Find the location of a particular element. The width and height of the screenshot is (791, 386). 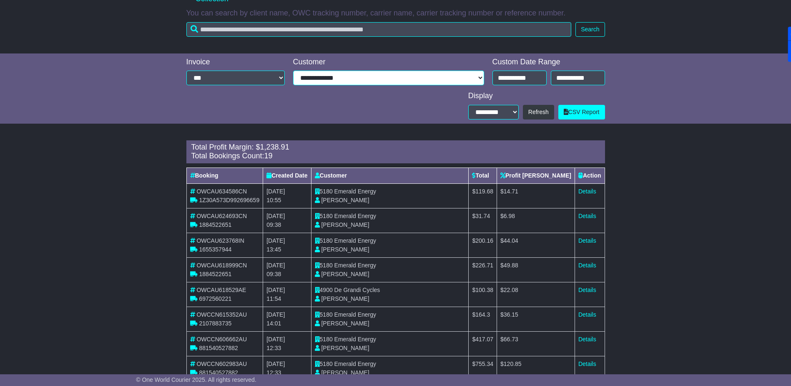

span: 881540527882 is located at coordinates (218, 348).